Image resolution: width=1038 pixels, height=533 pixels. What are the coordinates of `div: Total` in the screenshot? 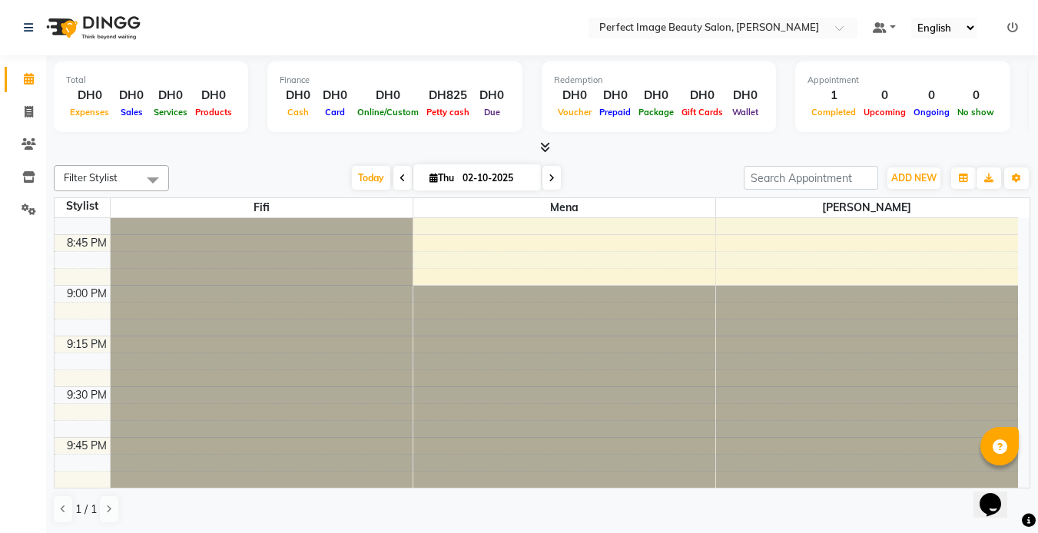 It's located at (151, 80).